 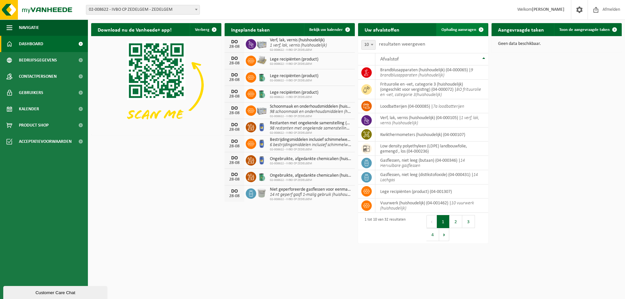 I want to click on i: 10 vuurwerk (huishoudelijk), so click(x=427, y=206).